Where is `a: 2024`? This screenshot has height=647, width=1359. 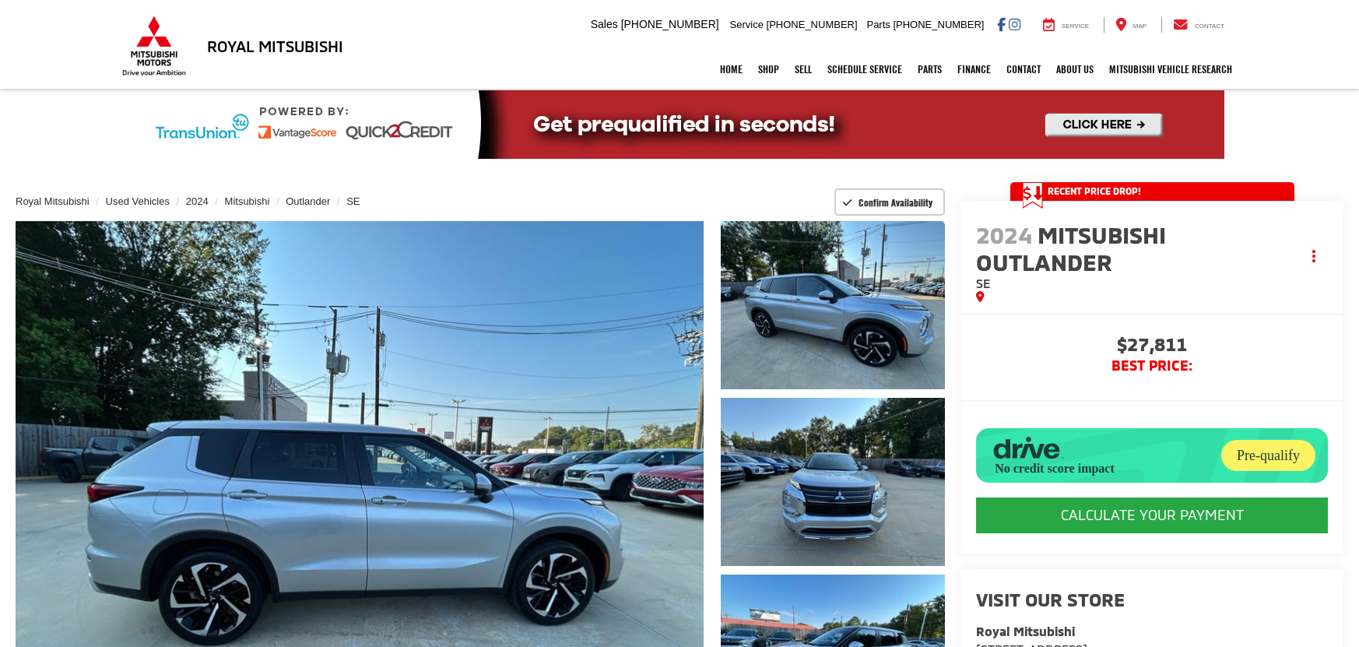 a: 2024 is located at coordinates (197, 201).